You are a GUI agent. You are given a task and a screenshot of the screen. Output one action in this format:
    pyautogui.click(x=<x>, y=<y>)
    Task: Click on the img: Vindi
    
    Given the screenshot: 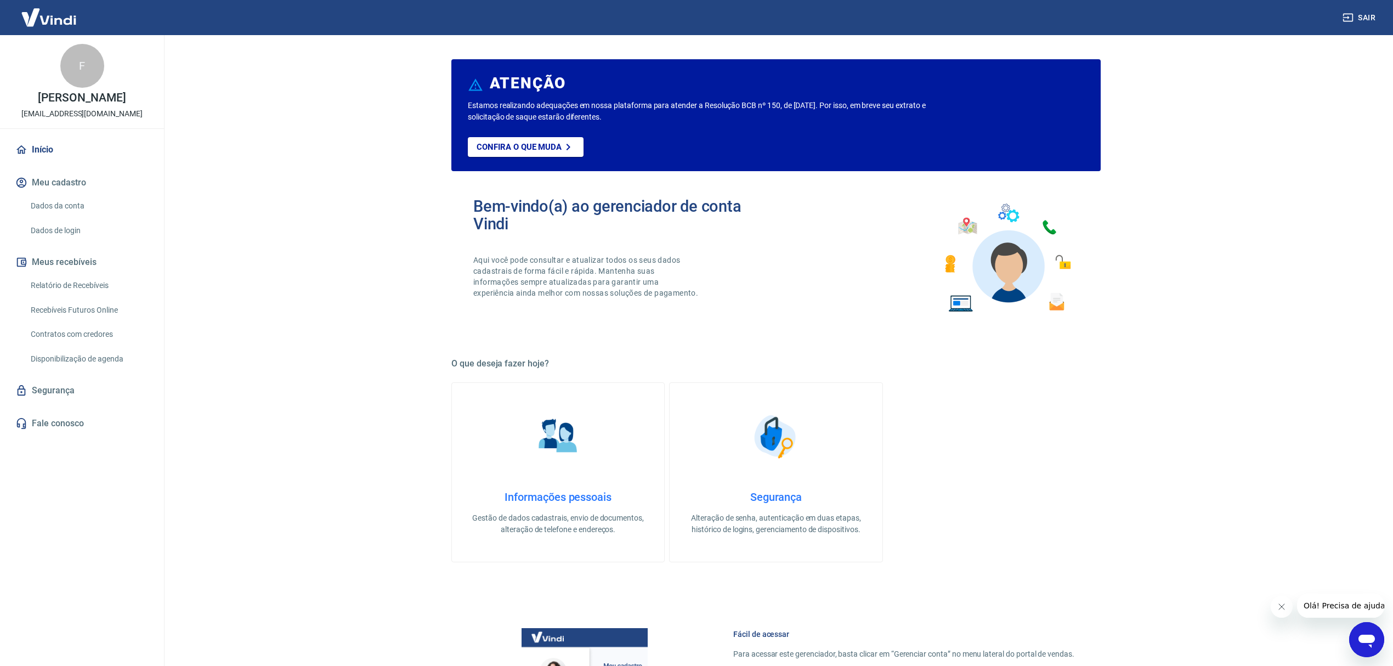 What is the action you would take?
    pyautogui.click(x=49, y=17)
    